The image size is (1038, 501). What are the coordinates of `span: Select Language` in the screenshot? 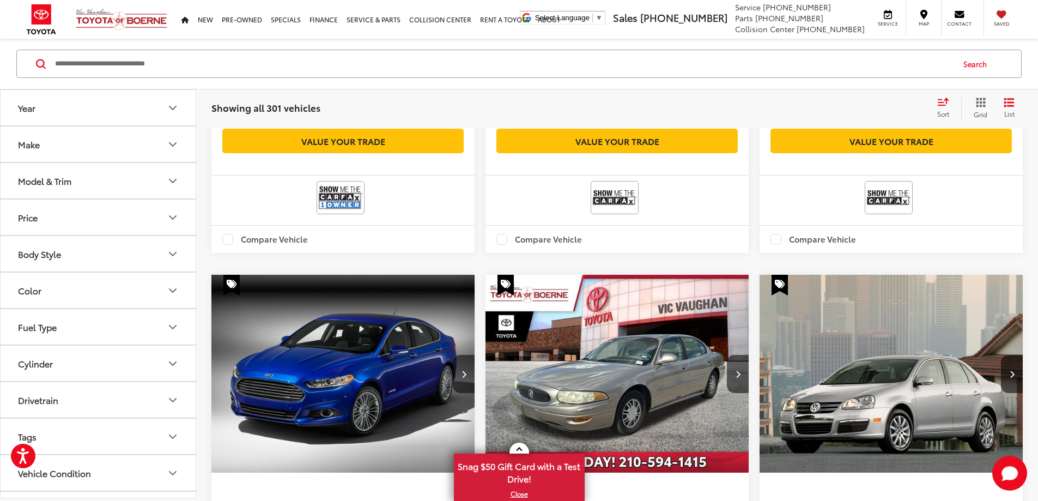 It's located at (562, 17).